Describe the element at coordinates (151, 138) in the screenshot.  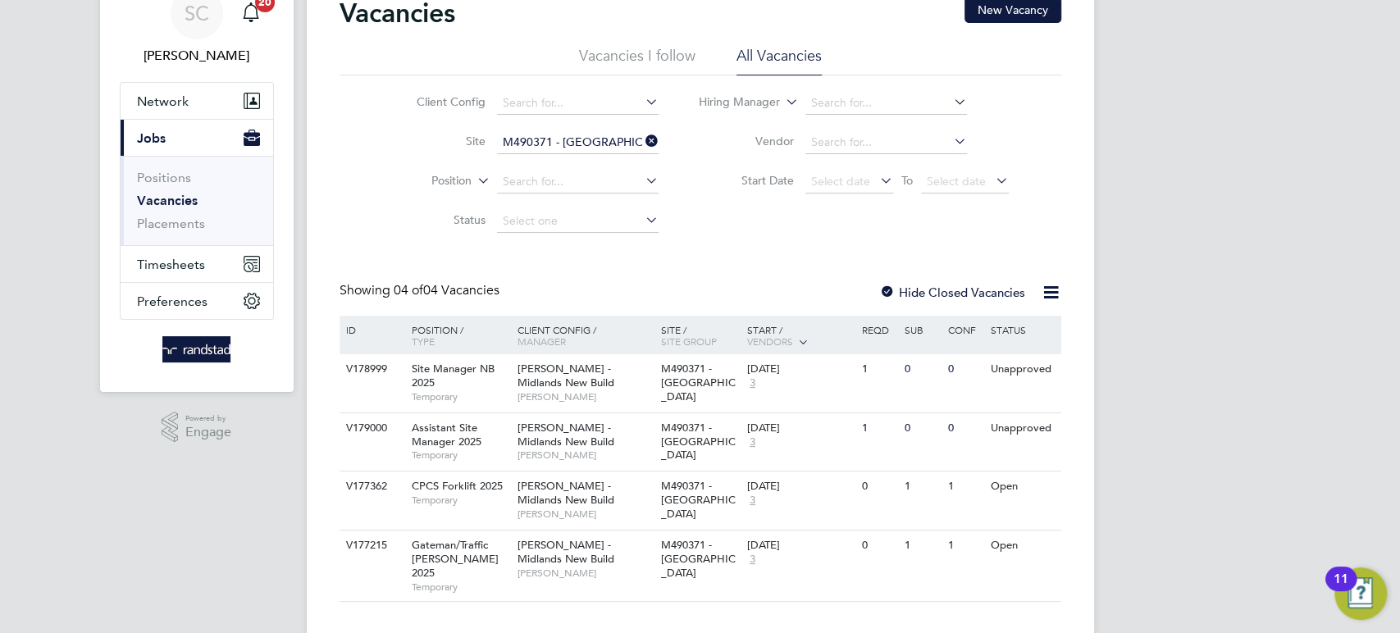
I see `span: Jobs` at that location.